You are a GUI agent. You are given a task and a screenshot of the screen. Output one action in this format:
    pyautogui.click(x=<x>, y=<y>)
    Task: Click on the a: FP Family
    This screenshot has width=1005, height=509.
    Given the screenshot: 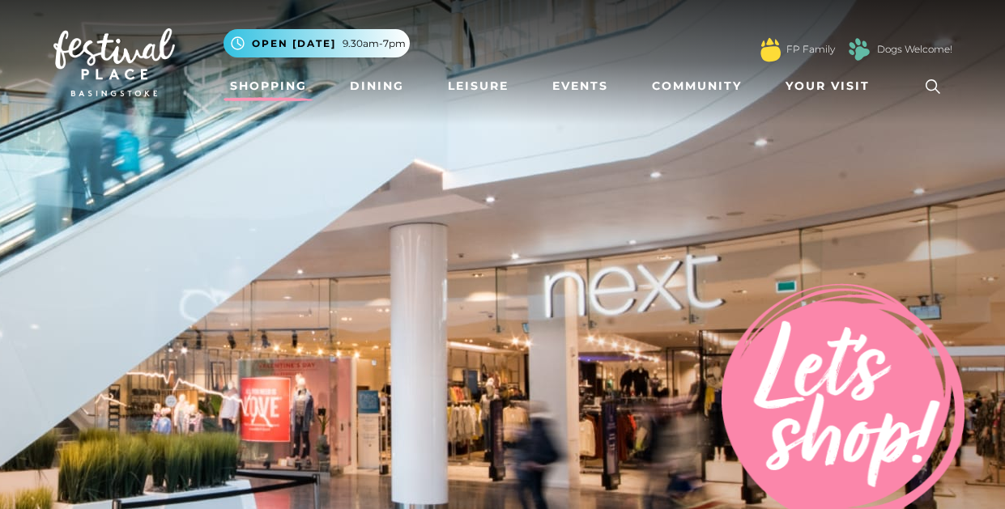 What is the action you would take?
    pyautogui.click(x=811, y=49)
    